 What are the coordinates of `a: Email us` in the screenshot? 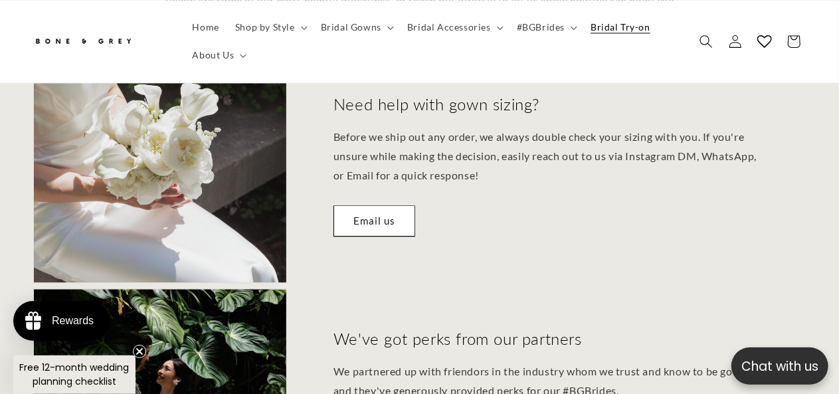 It's located at (374, 220).